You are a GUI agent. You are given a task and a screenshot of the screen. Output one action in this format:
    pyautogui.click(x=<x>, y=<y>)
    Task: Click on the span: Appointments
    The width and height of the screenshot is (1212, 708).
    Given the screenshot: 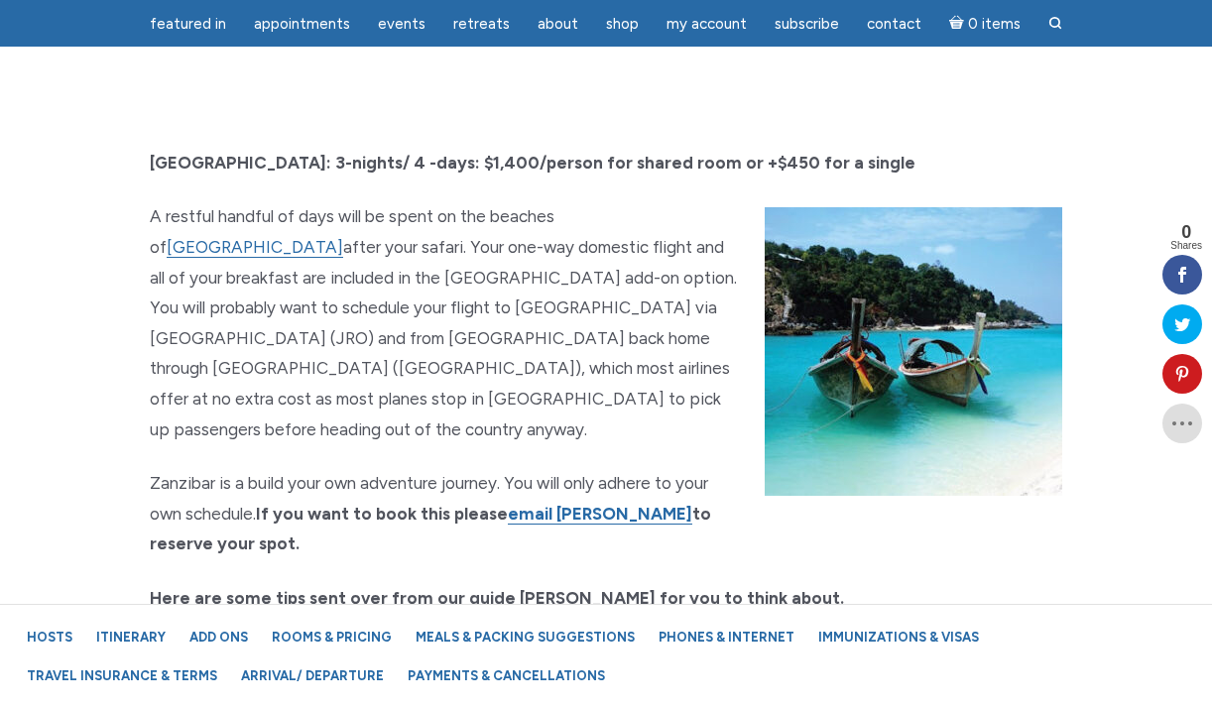 What is the action you would take?
    pyautogui.click(x=302, y=24)
    